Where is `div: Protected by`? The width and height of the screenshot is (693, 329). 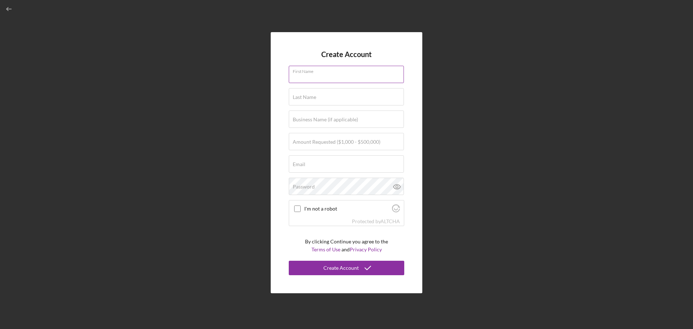
div: Protected by is located at coordinates (376, 221).